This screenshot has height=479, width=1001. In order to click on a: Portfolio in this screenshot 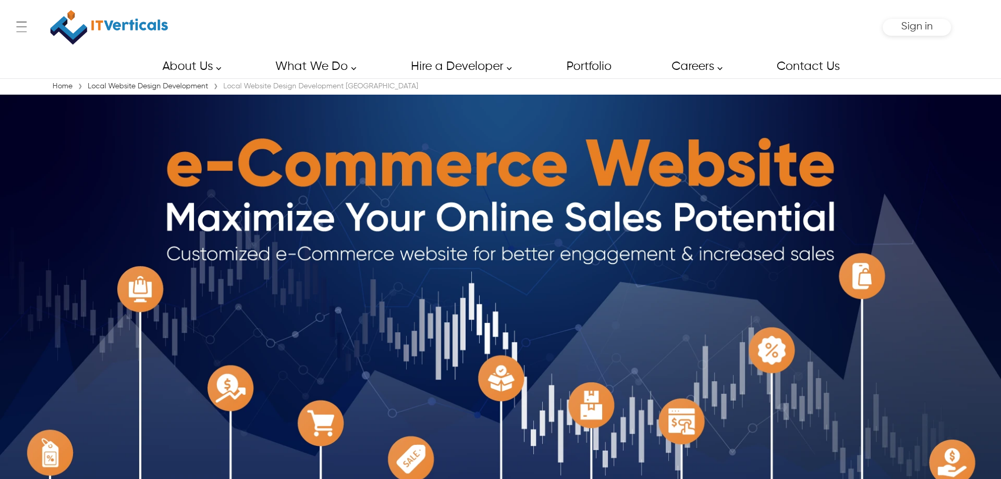, I will do `click(589, 66)`.